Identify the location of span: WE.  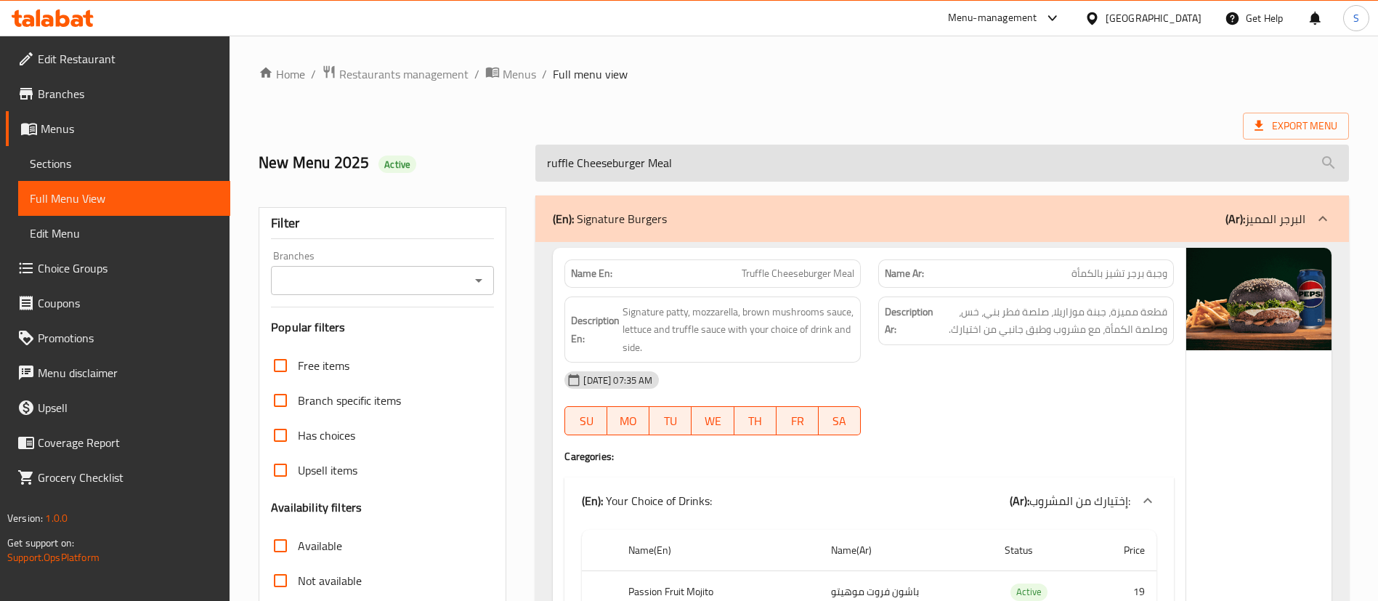
(713, 421).